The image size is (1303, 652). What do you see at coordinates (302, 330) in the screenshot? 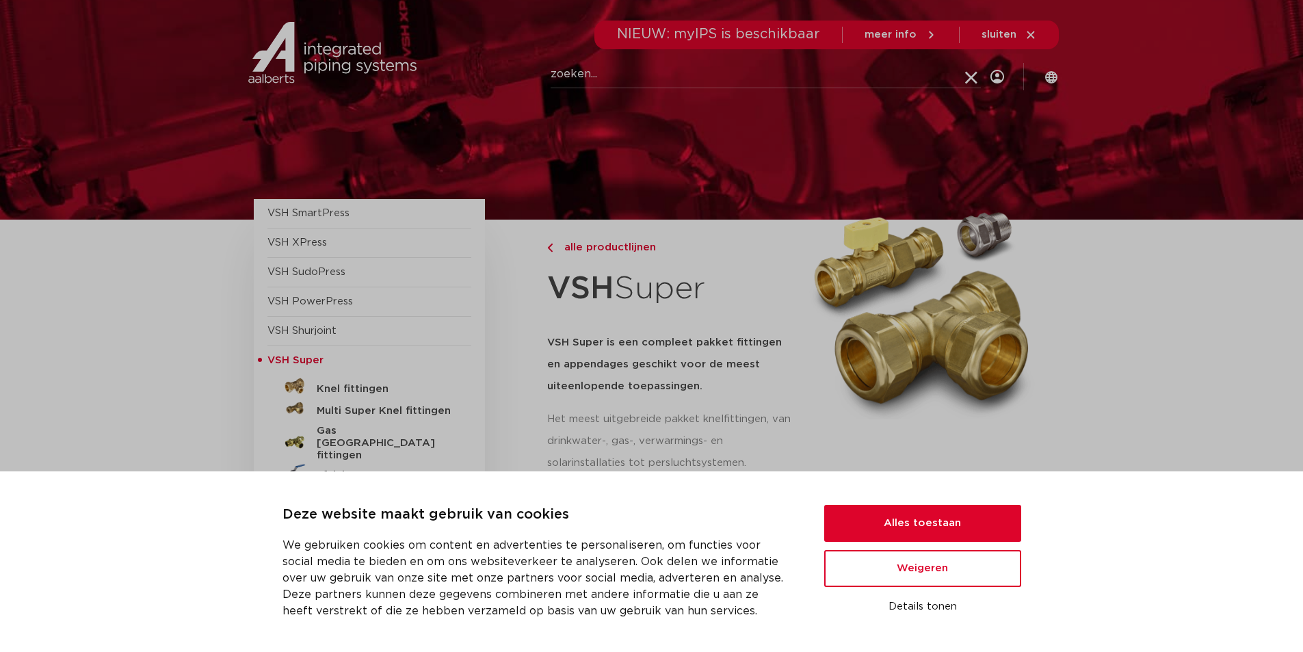
I see `a: VSH Shurjoint` at bounding box center [302, 330].